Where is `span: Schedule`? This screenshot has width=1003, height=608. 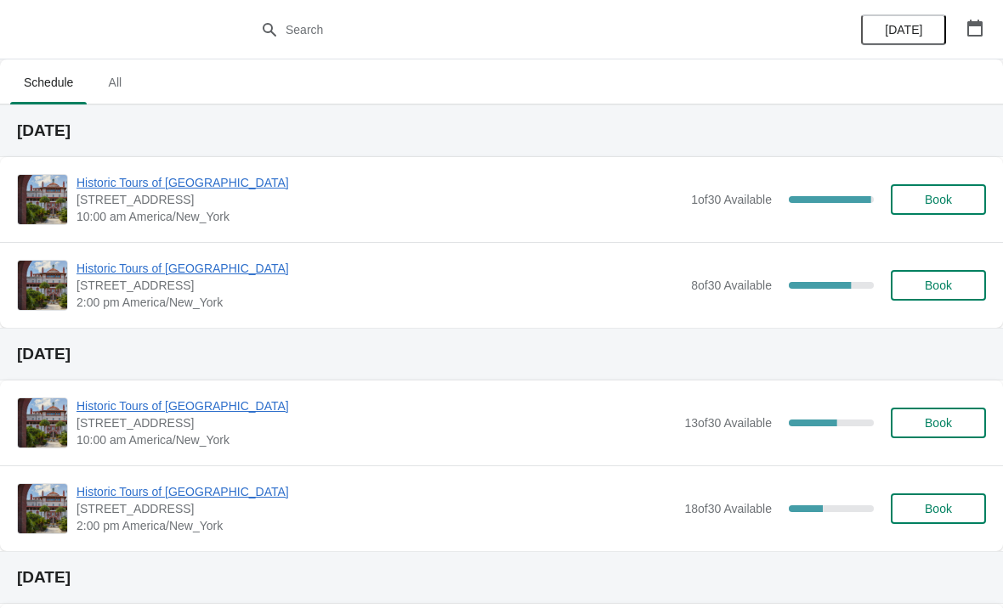 span: Schedule is located at coordinates (48, 82).